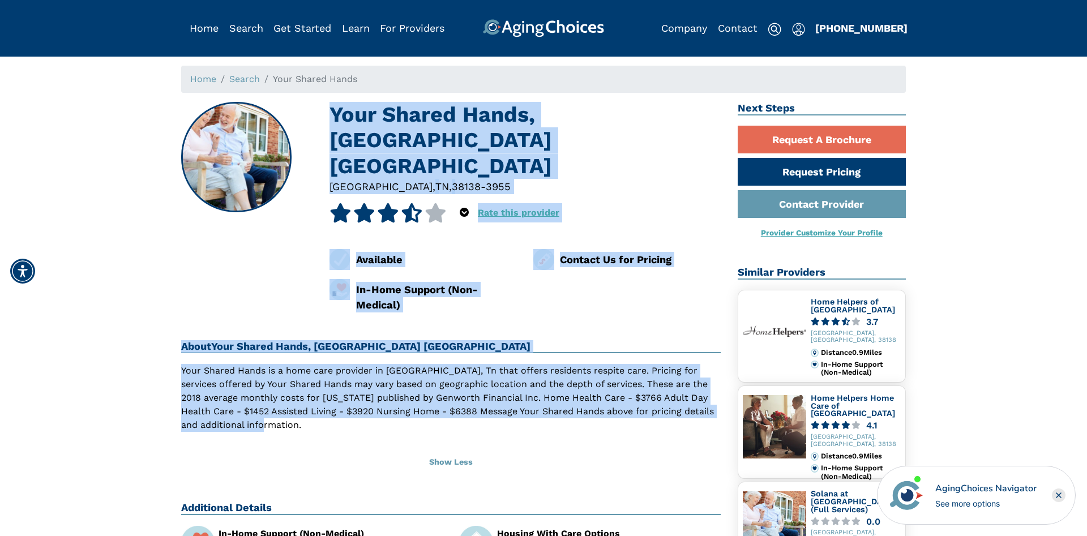  Describe the element at coordinates (237, 157) in the screenshot. I see `img: Your Shared Hands, Germantown TN` at that location.